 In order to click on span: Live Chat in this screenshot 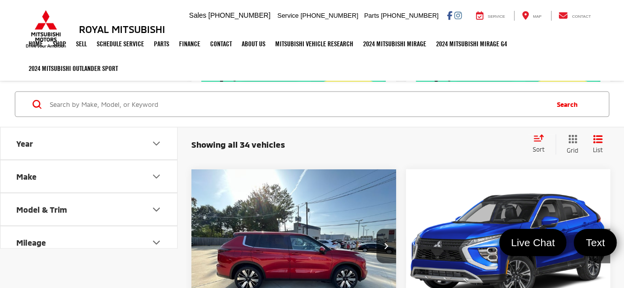, I will do `click(533, 243)`.